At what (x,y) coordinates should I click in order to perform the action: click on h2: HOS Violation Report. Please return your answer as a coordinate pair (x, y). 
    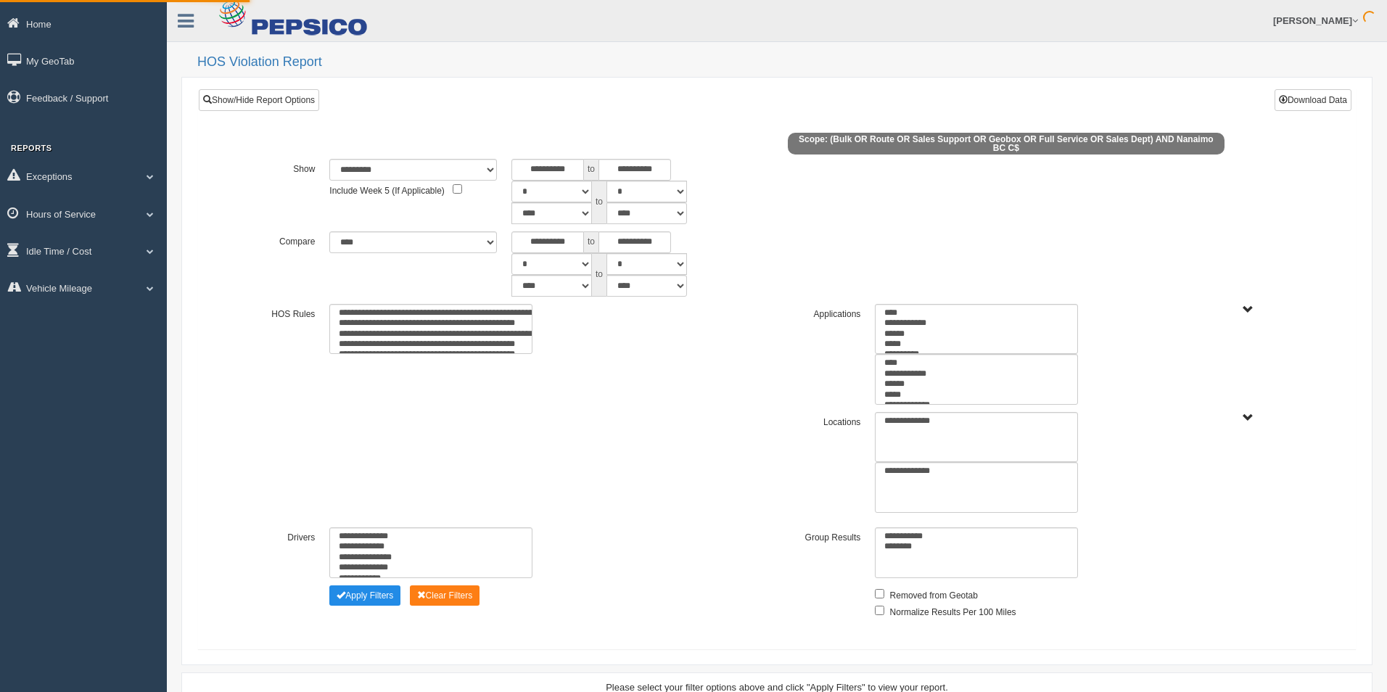
    Looking at the image, I should click on (785, 62).